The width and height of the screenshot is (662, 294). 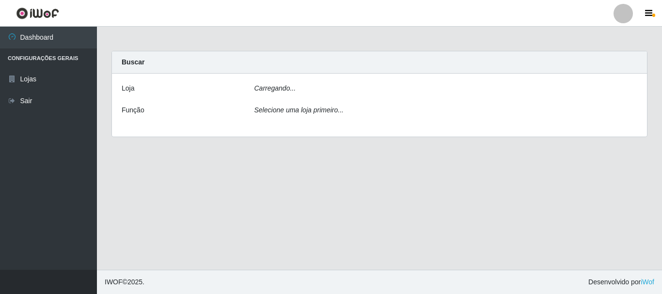 What do you see at coordinates (128, 88) in the screenshot?
I see `label: Loja` at bounding box center [128, 88].